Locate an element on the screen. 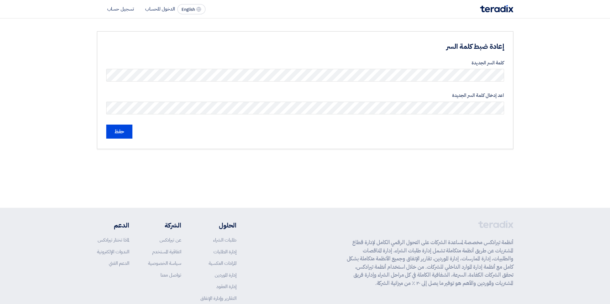  h3: إعادة ضبط كلمة السر is located at coordinates (395, 47).